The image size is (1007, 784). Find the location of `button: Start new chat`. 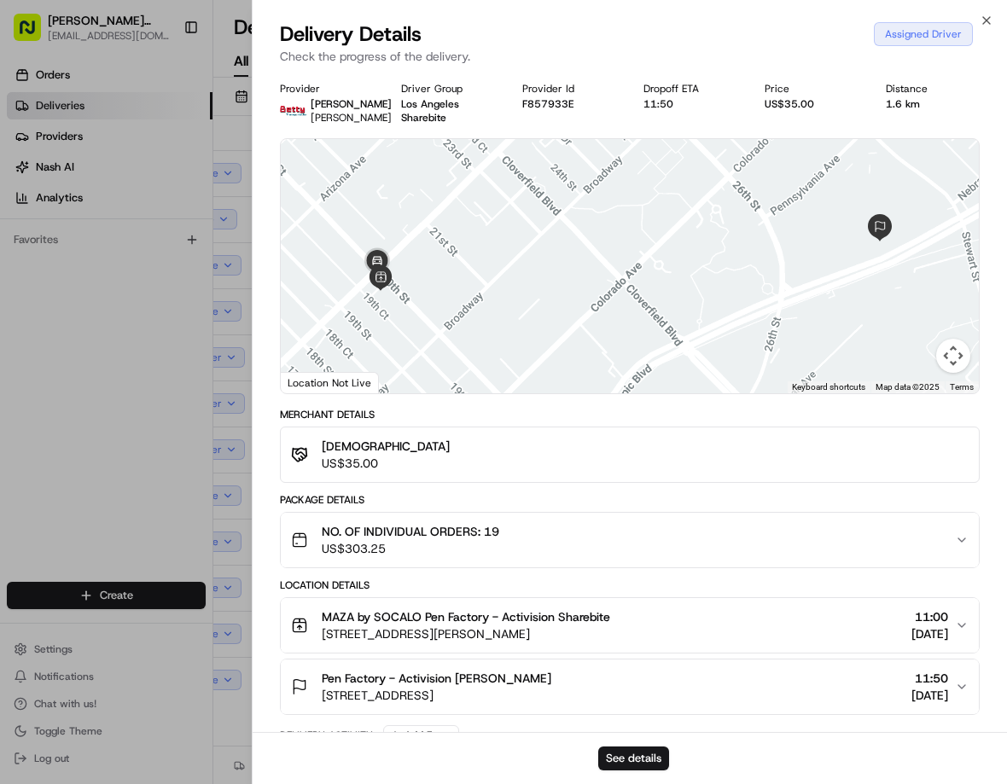

button: Start new chat is located at coordinates (300, 178).